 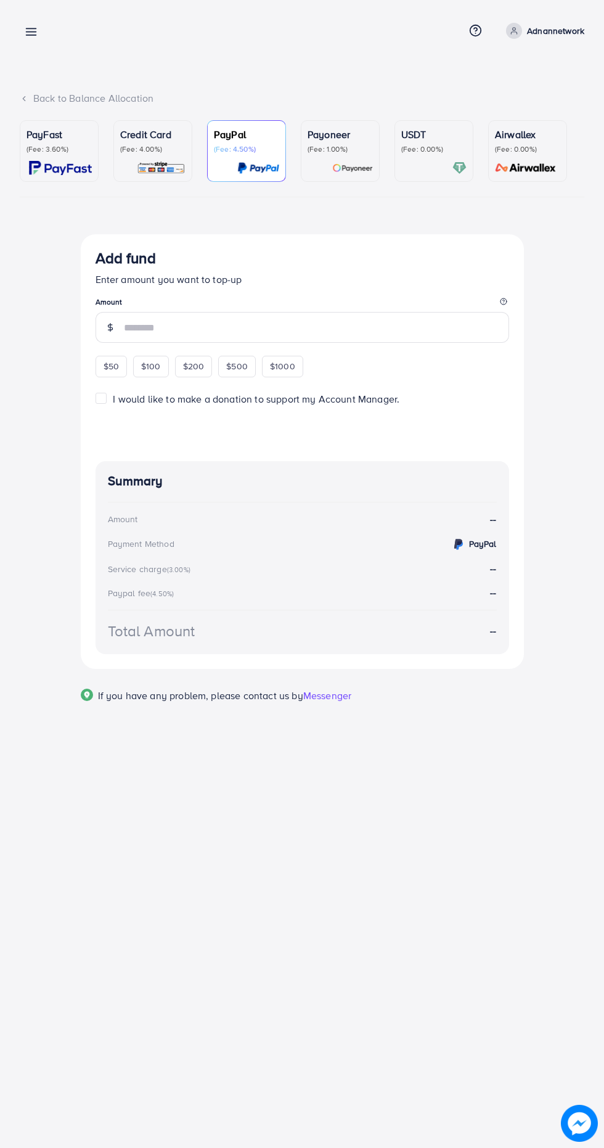 I want to click on span: $100, so click(x=151, y=366).